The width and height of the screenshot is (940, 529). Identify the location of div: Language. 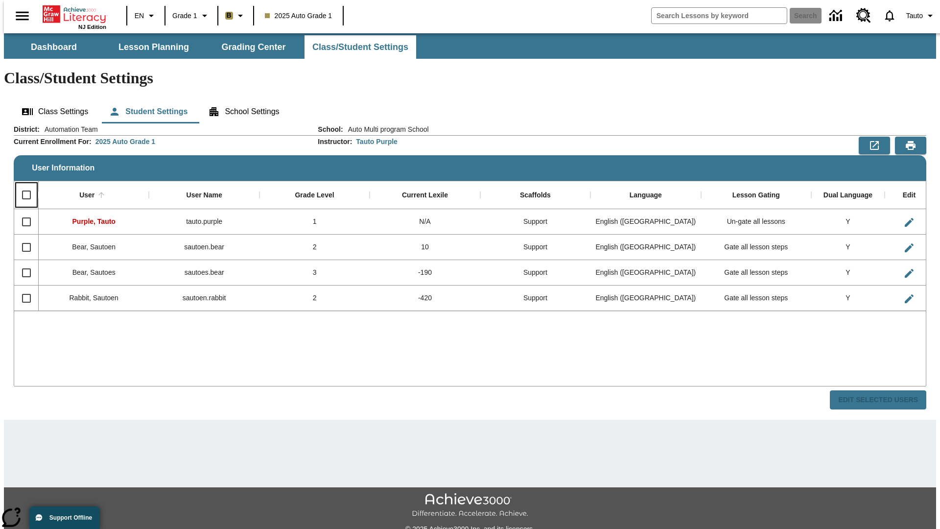
(646, 195).